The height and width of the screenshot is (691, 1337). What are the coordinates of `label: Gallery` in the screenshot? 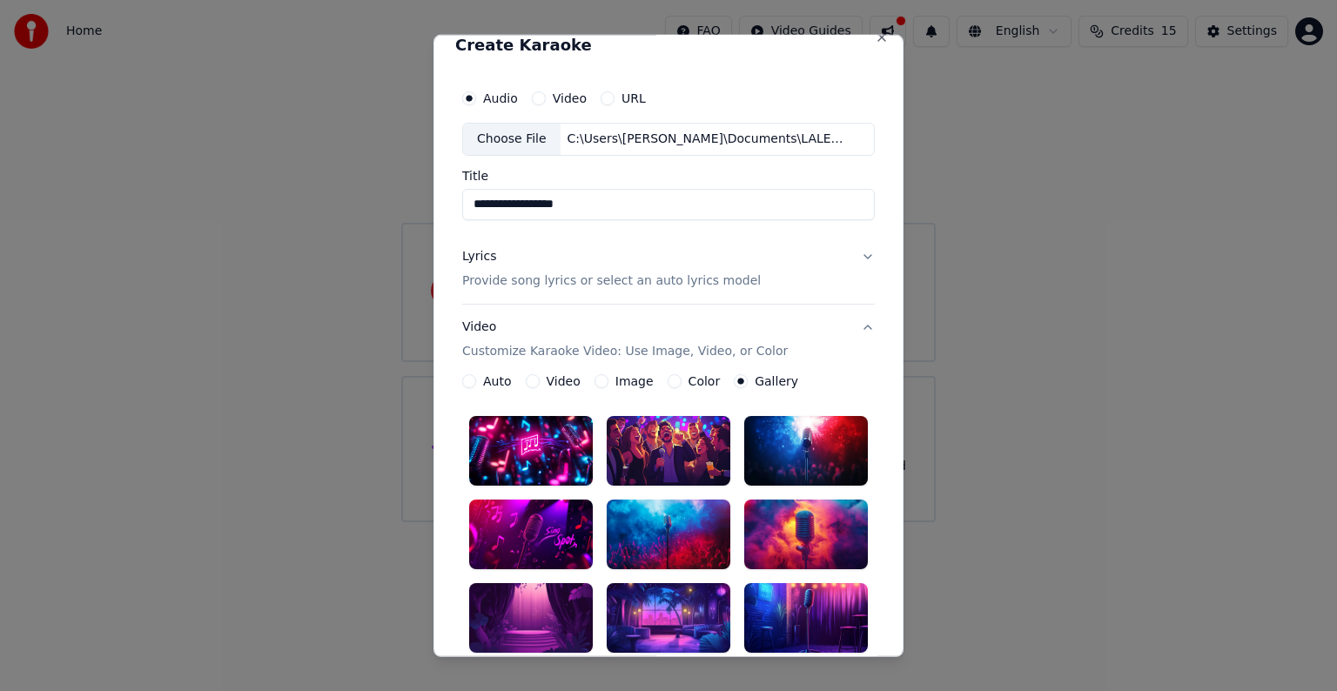 It's located at (776, 381).